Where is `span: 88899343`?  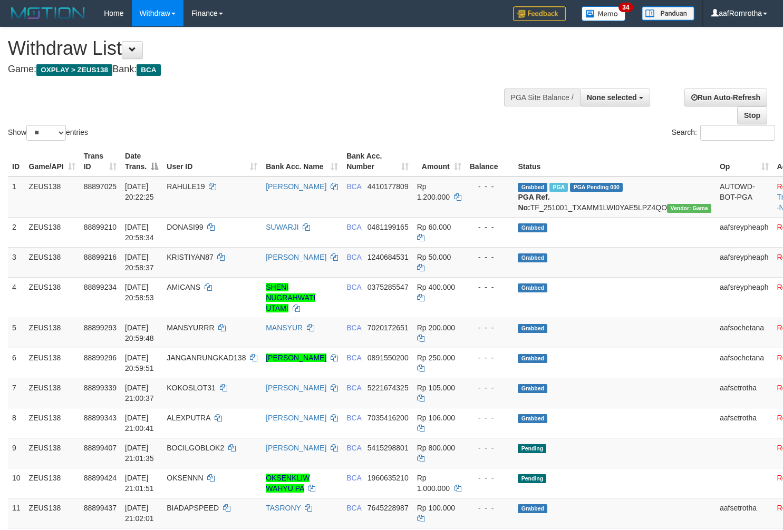
span: 88899343 is located at coordinates (100, 418).